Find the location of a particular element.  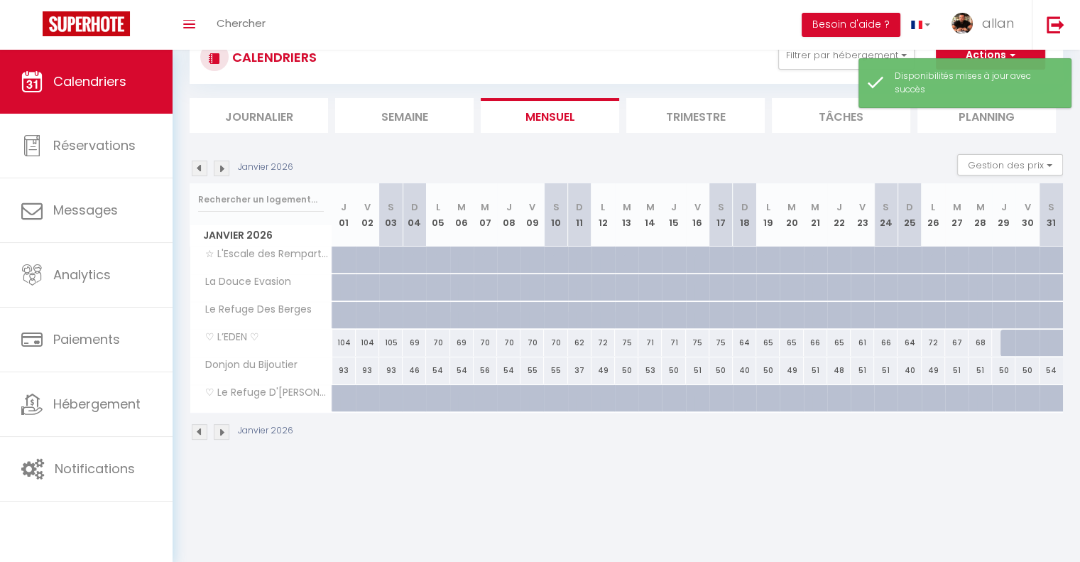

p: Janvier 2026 is located at coordinates (266, 430).